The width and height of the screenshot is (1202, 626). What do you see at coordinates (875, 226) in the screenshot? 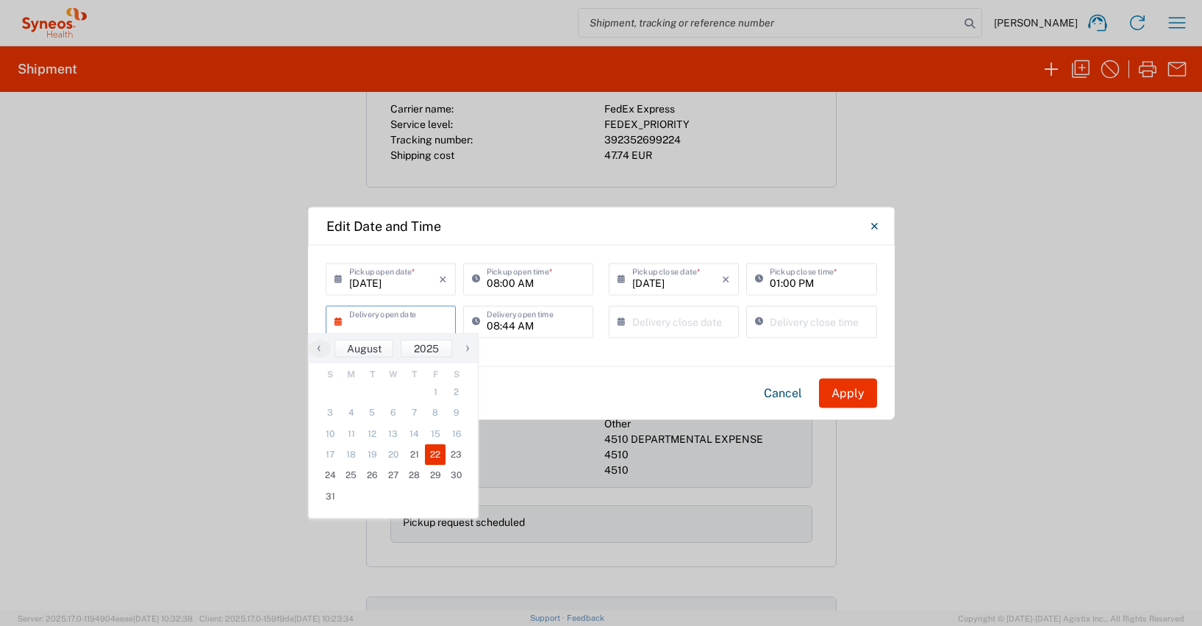
I see `button: Close` at bounding box center [875, 226].